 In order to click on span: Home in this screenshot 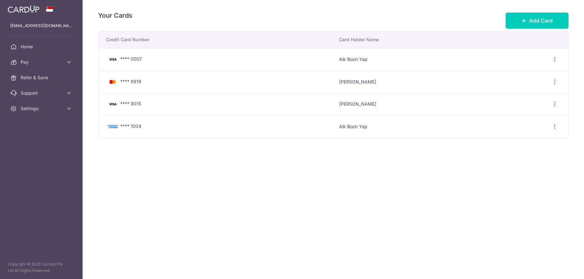, I will do `click(42, 47)`.